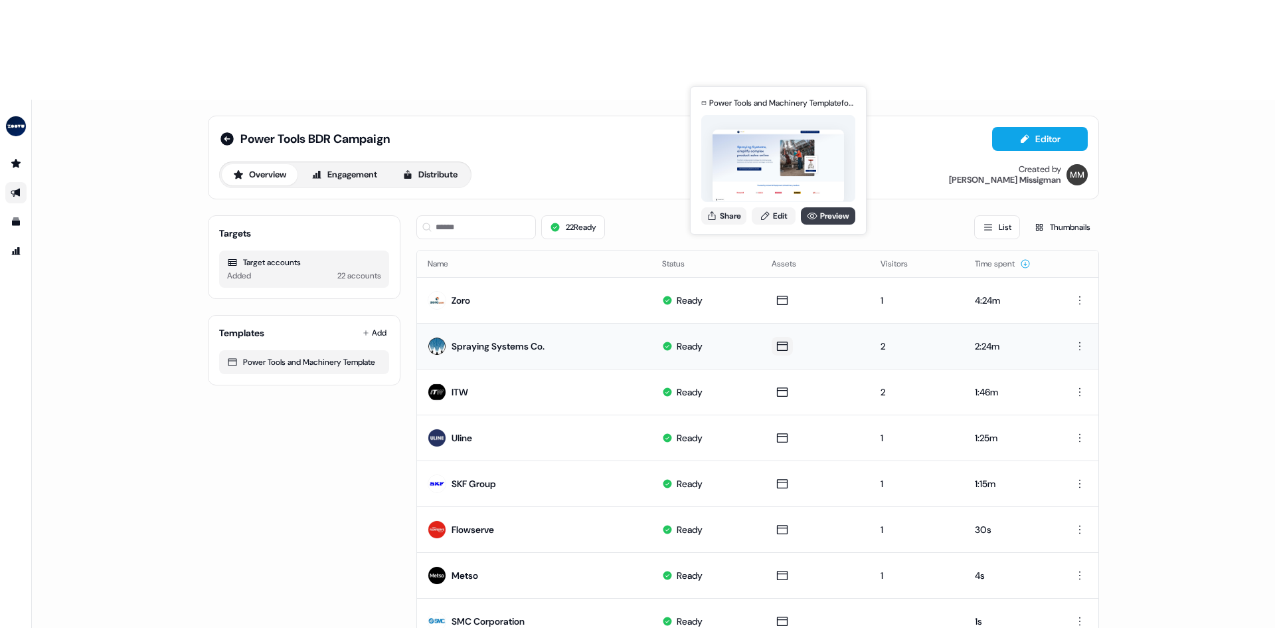 The height and width of the screenshot is (628, 1275). I want to click on div: 4:24m, so click(1010, 300).